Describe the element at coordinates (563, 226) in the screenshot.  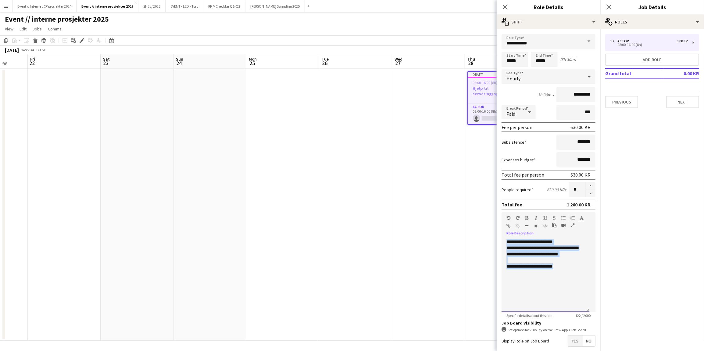
I see `button: Insert video` at that location.